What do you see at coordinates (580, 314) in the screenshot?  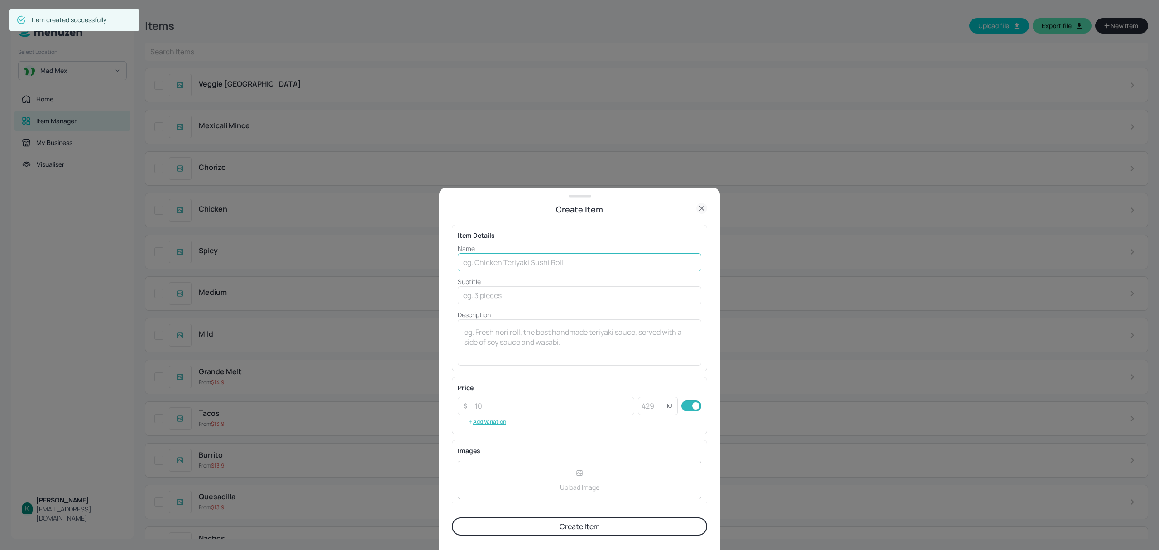 I see `p: Description` at bounding box center [580, 314].